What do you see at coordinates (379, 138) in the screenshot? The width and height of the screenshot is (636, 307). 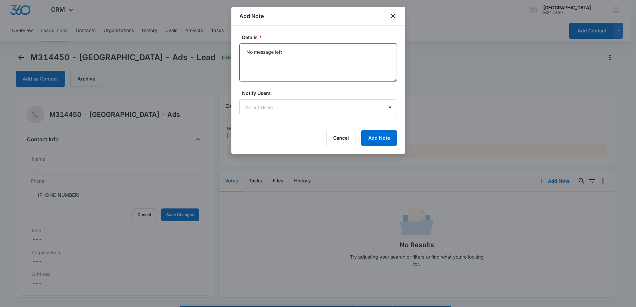 I see `button: Add Note` at bounding box center [379, 138].